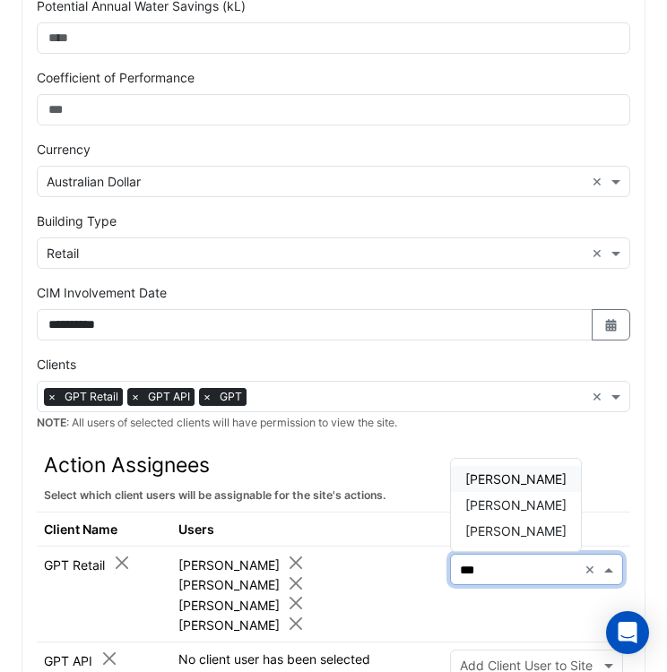  I want to click on h3: Action Assignees, so click(333, 466).